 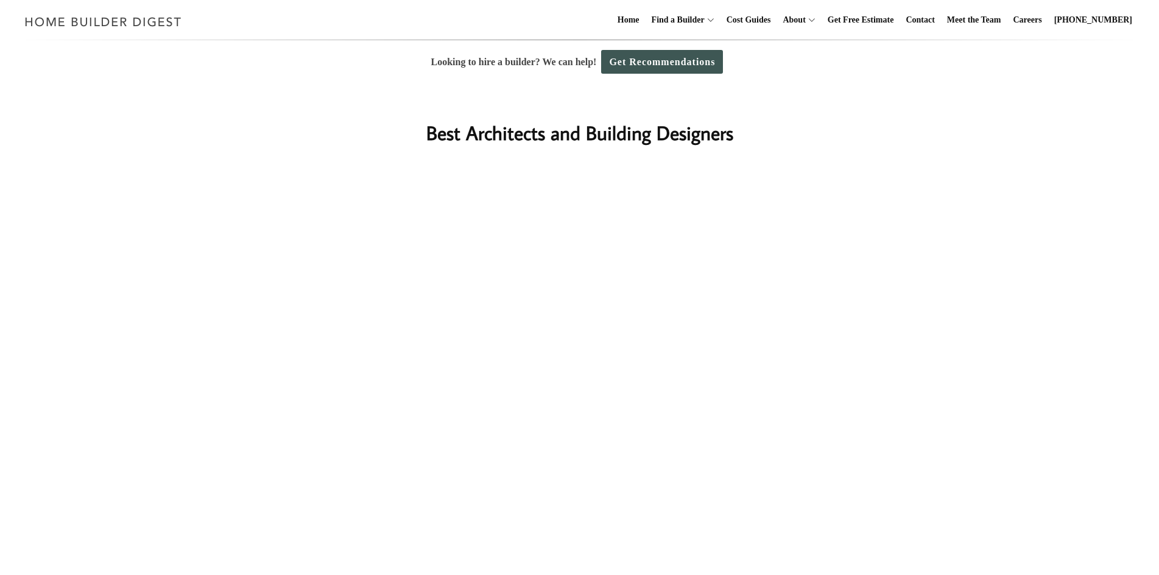 What do you see at coordinates (749, 20) in the screenshot?
I see `a: Cost Guides` at bounding box center [749, 20].